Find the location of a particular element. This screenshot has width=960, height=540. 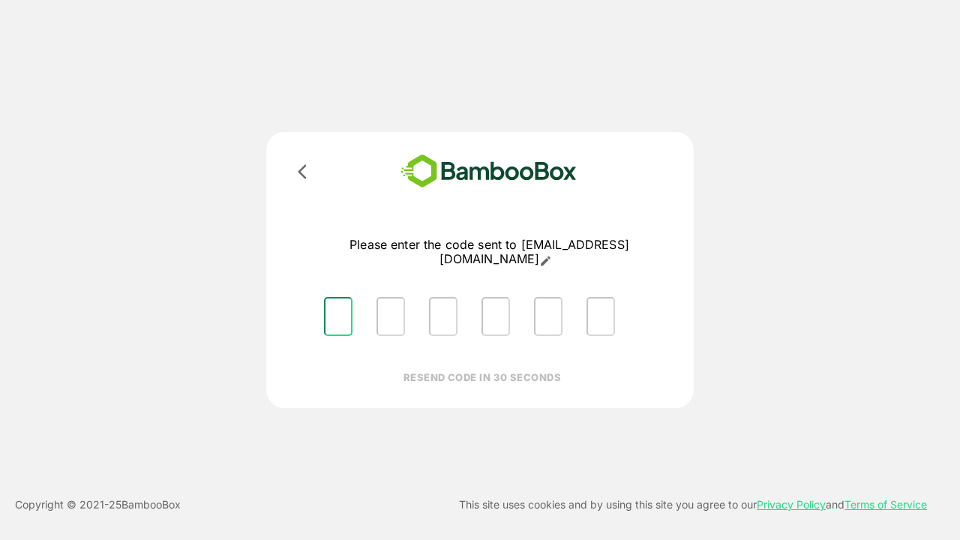

a: Terms of Service is located at coordinates (886, 504).